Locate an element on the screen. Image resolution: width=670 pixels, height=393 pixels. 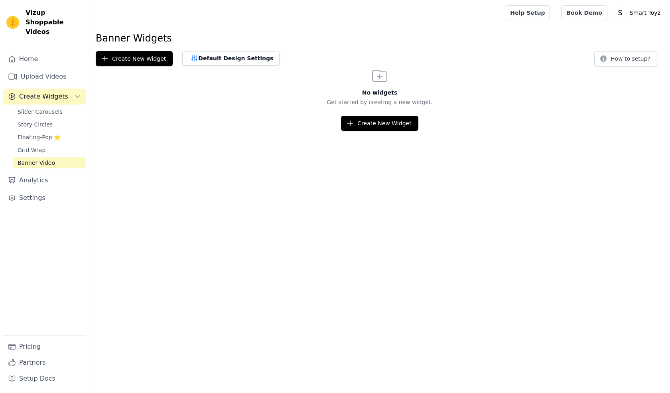
button: S Smart Toyz is located at coordinates (639, 13).